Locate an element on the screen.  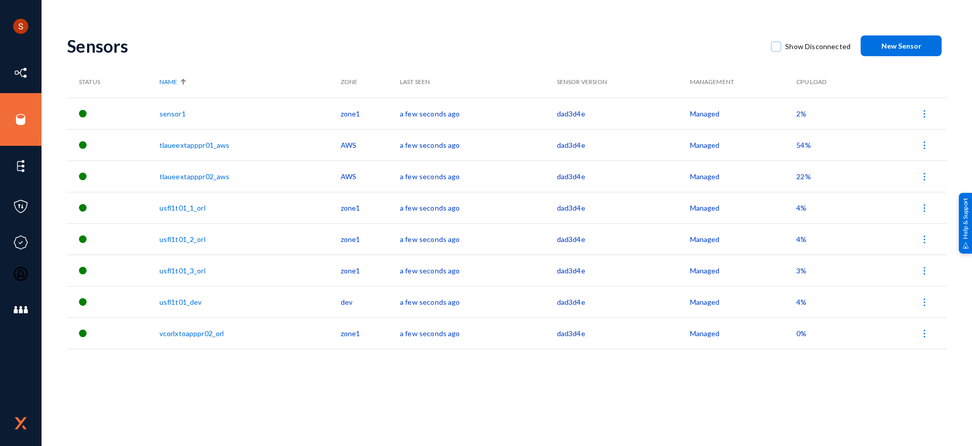
button: New Sensor is located at coordinates (901, 46).